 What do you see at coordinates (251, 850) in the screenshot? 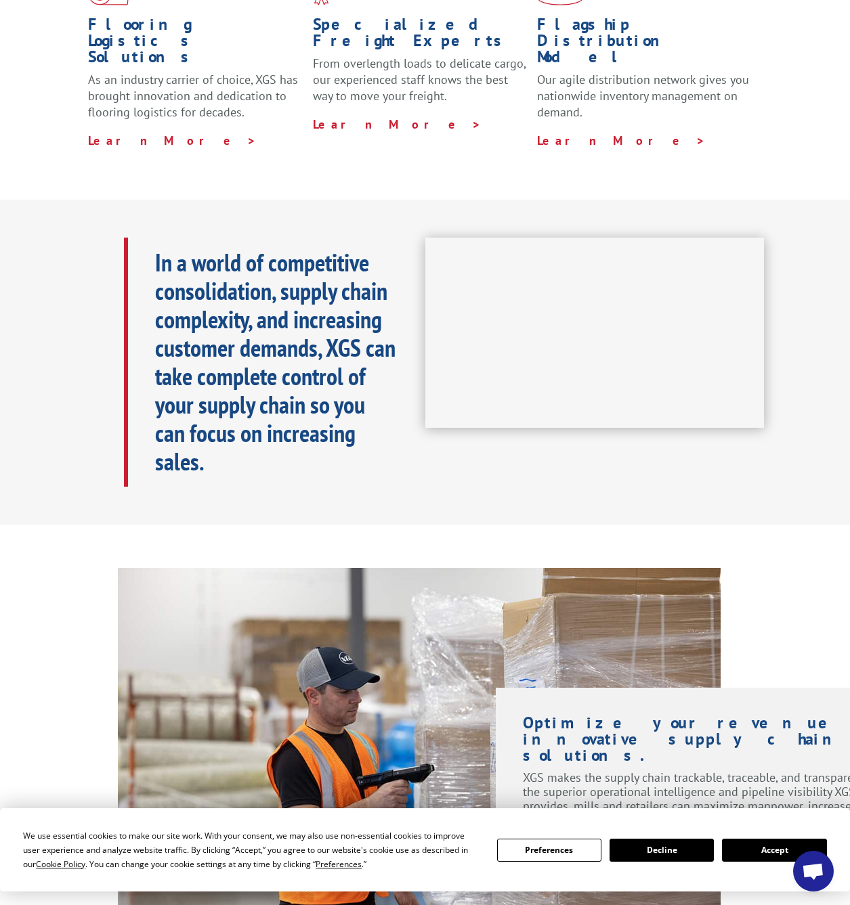
I see `div: We use essential cookies to make our site work. With your consent, we may also use non-essential ...` at bounding box center [251, 850].